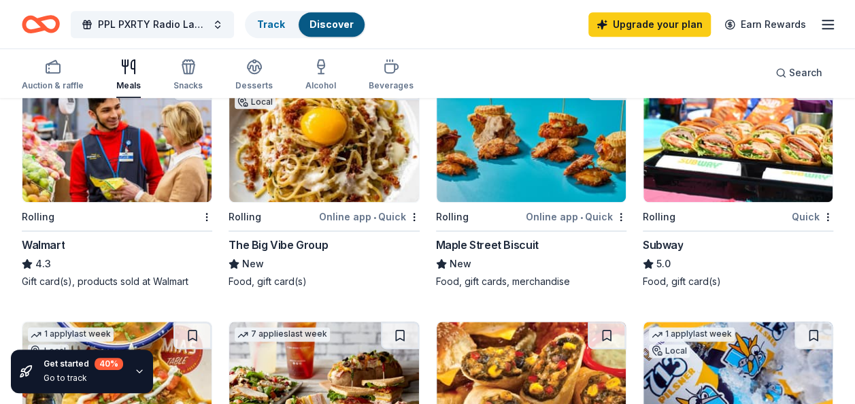 This screenshot has height=404, width=855. I want to click on div: Go to track, so click(83, 378).